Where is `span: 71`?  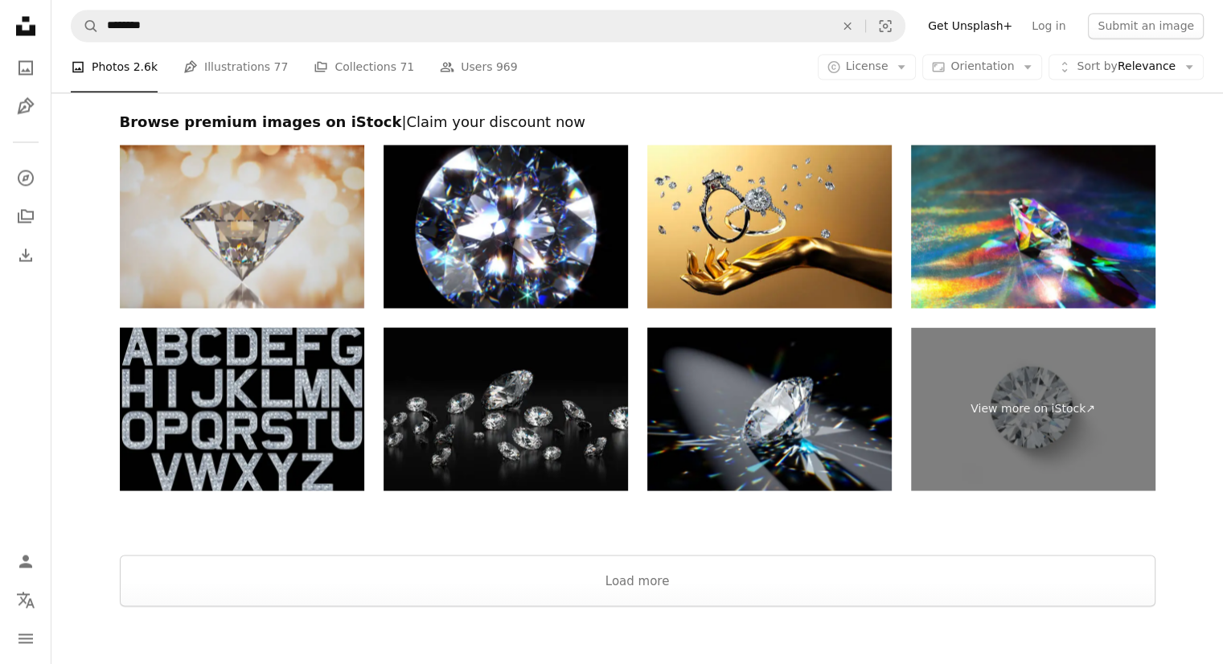
span: 71 is located at coordinates (407, 68).